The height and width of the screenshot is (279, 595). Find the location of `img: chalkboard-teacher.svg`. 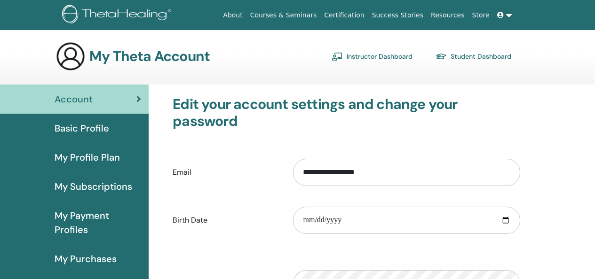

img: chalkboard-teacher.svg is located at coordinates (337, 56).